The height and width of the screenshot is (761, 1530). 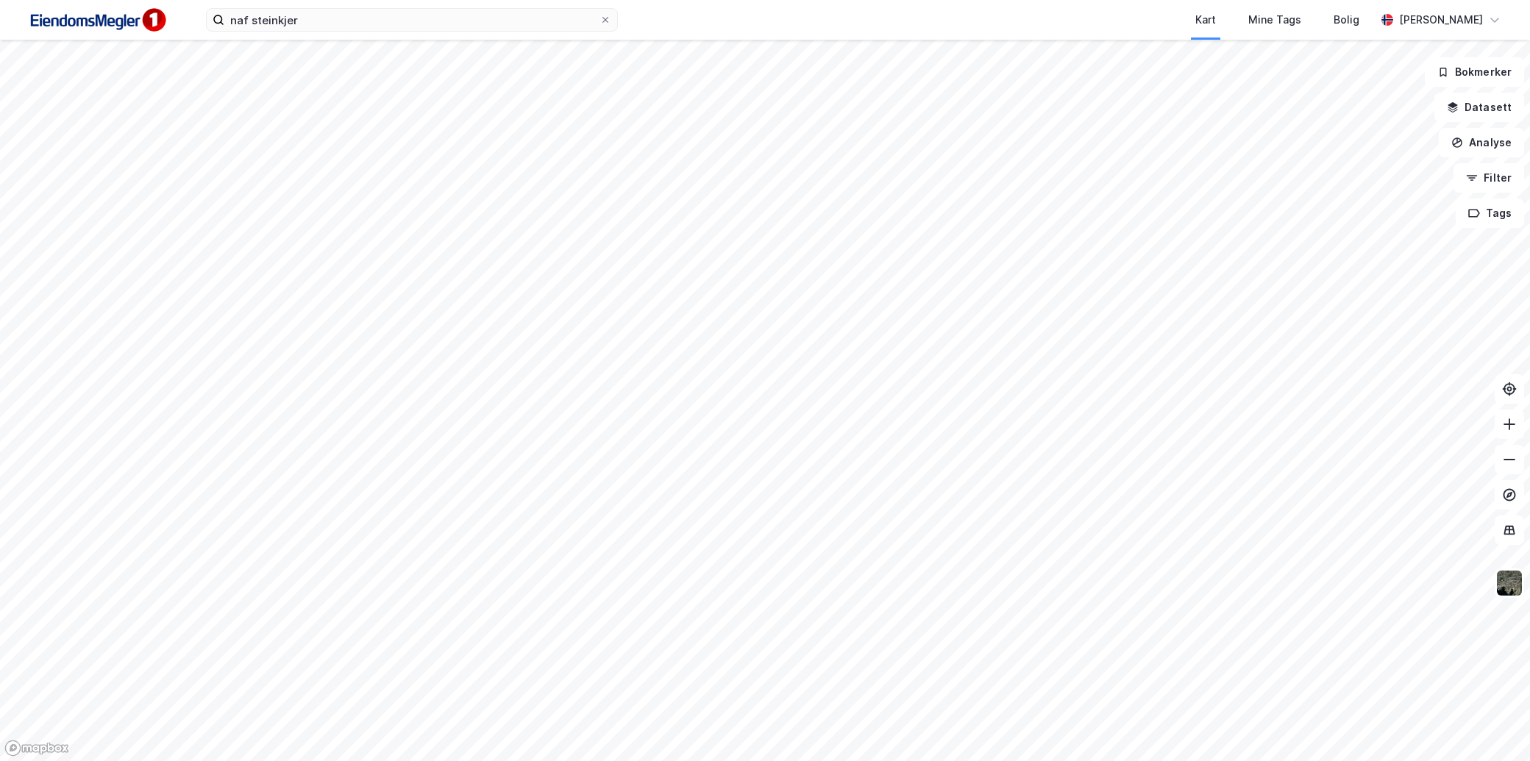 I want to click on input: Søk på adresse, matrikkel, gårdeiere, leietakere eller personer, so click(x=412, y=20).